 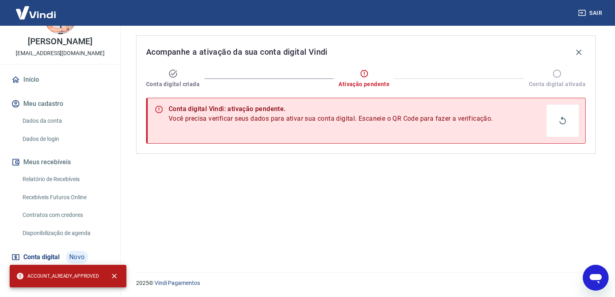 I want to click on span: Acompanhe a ativação da sua conta digital Vindi, so click(x=236, y=52).